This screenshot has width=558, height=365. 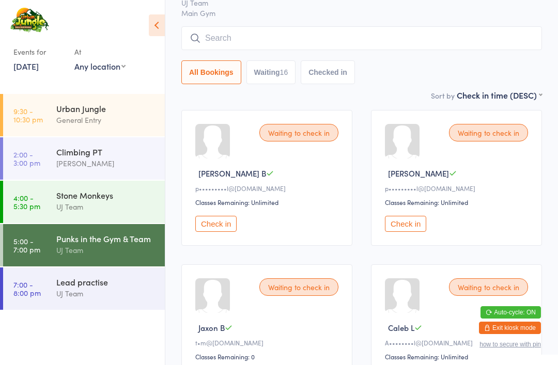 I want to click on div: Urban Jungle, so click(x=106, y=109).